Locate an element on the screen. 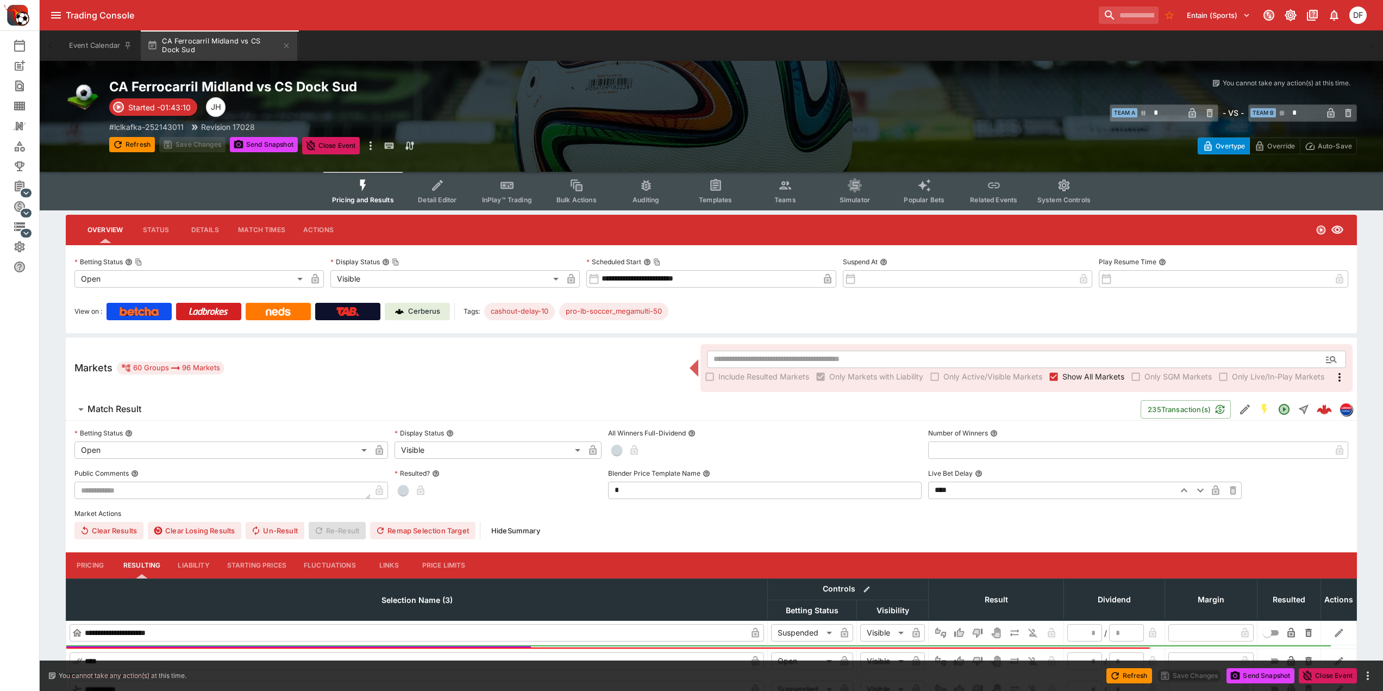 Image resolution: width=1383 pixels, height=691 pixels. label: Tags: is located at coordinates (472, 311).